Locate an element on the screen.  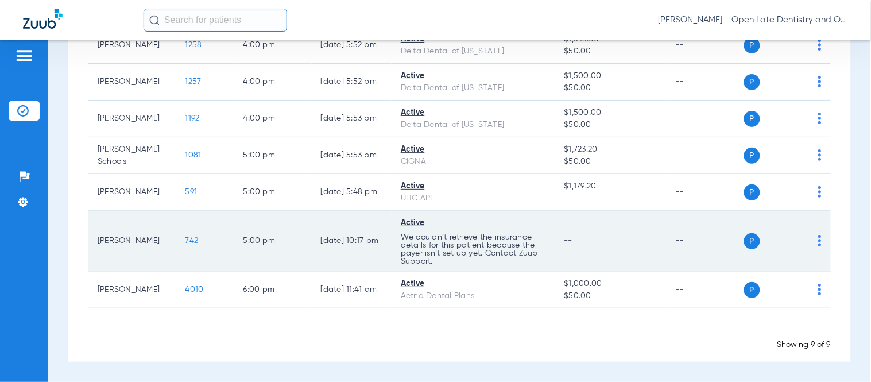
span: 1081 is located at coordinates (193, 155).